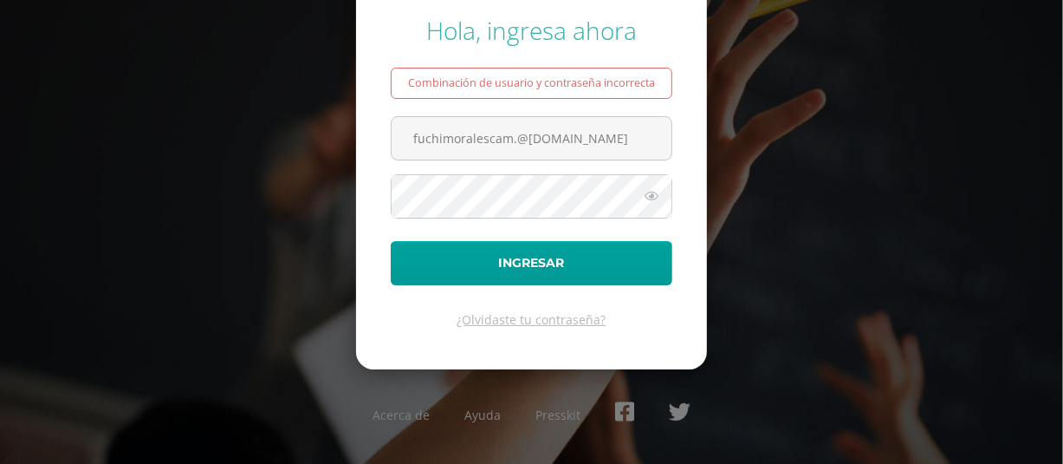 This screenshot has height=464, width=1063. I want to click on a: Ayuda, so click(483, 414).